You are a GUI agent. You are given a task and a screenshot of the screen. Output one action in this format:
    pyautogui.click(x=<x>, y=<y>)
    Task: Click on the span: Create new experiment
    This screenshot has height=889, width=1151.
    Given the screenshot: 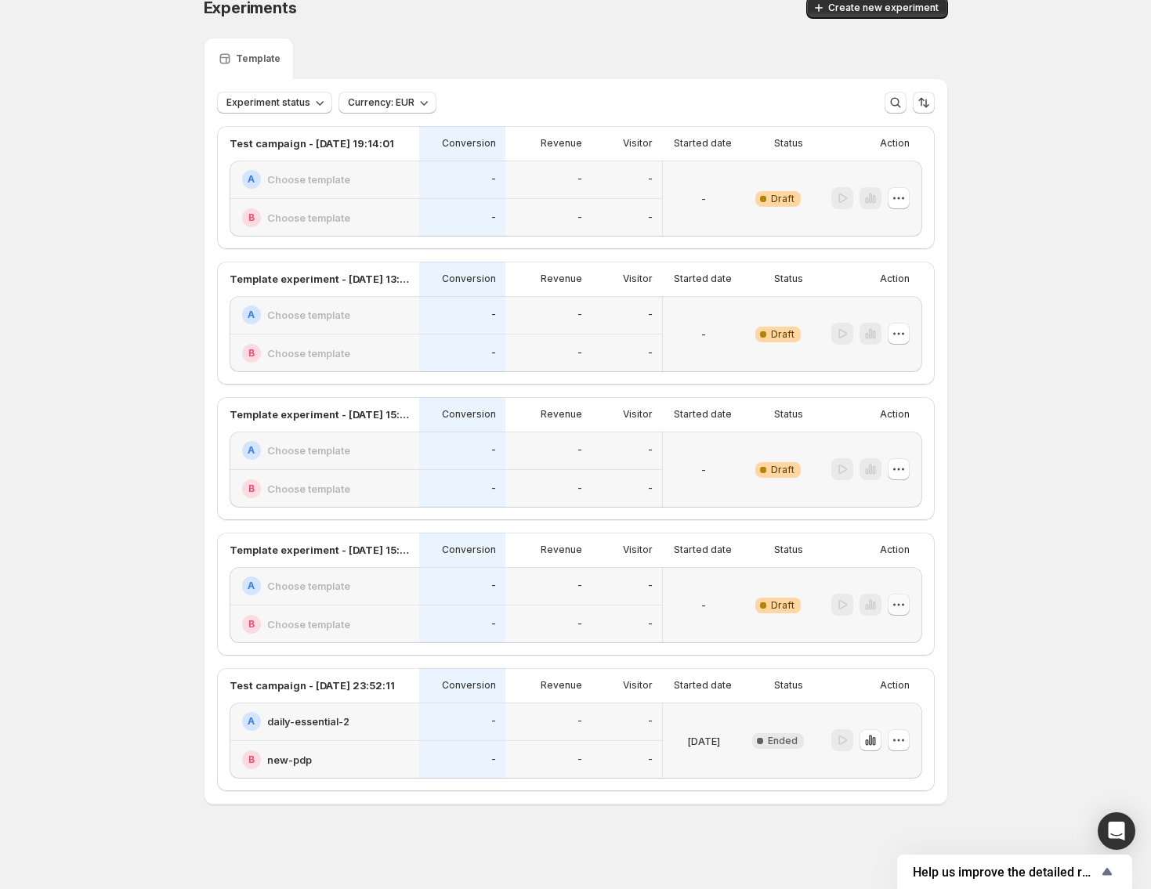 What is the action you would take?
    pyautogui.click(x=883, y=8)
    